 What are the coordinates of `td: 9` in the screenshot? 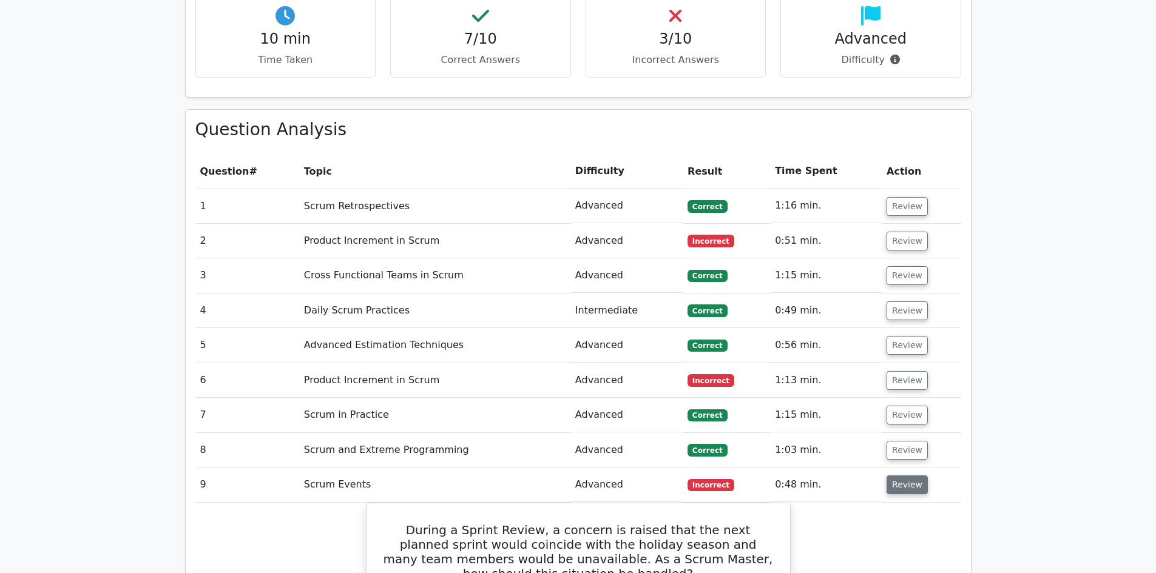 It's located at (247, 485).